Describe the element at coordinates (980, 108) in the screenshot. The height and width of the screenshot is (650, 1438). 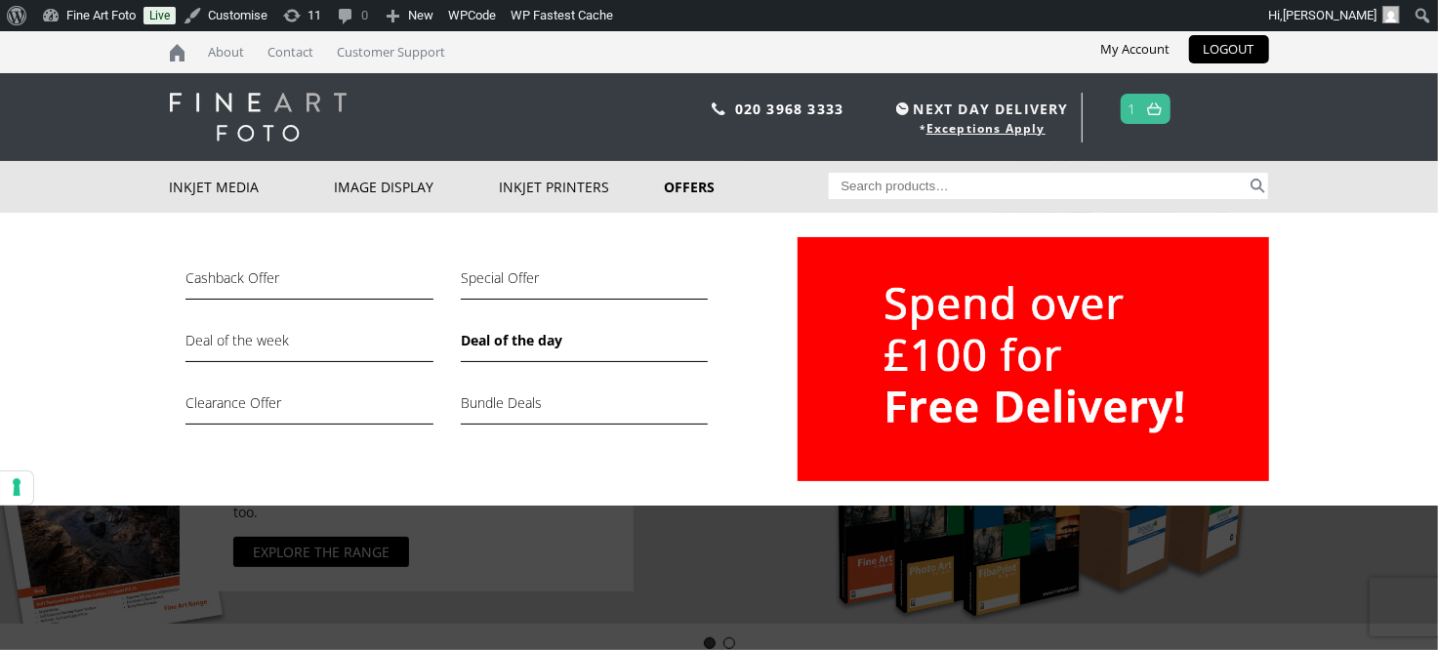
I see `span: NEXT DAY DELIVERY` at that location.